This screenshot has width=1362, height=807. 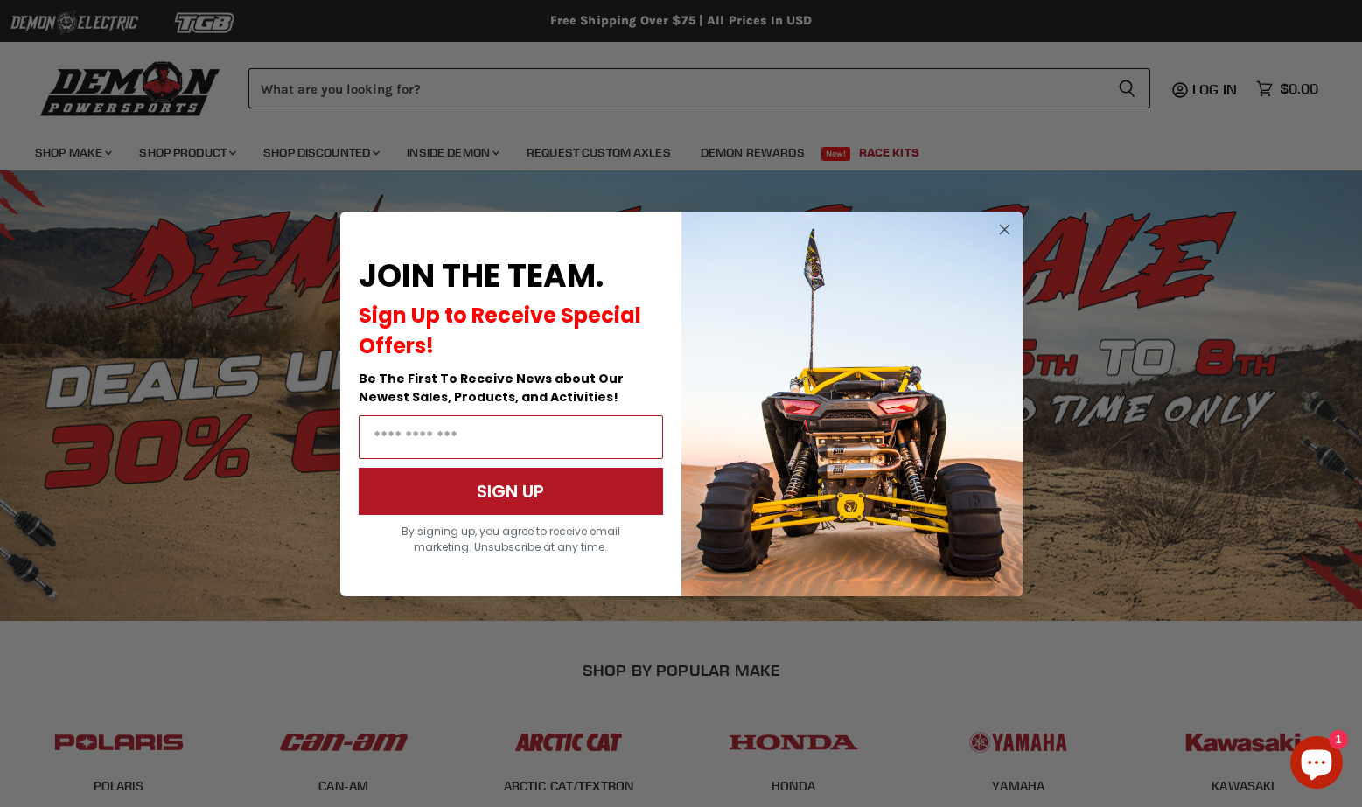 I want to click on img: a9095488-b6e7-41ba-879d-588abfab540b.jpeg, so click(x=852, y=404).